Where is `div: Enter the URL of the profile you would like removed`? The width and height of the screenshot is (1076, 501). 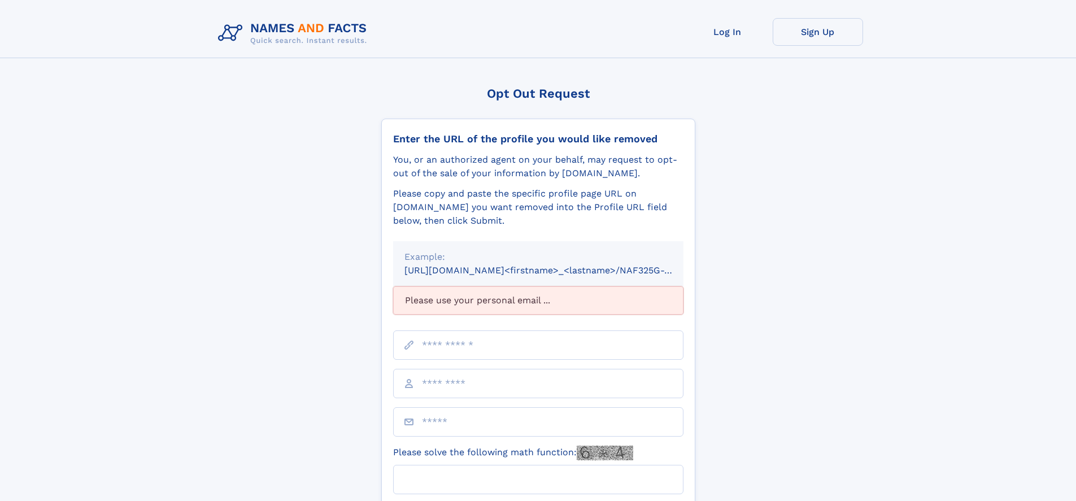 div: Enter the URL of the profile you would like removed is located at coordinates (538, 139).